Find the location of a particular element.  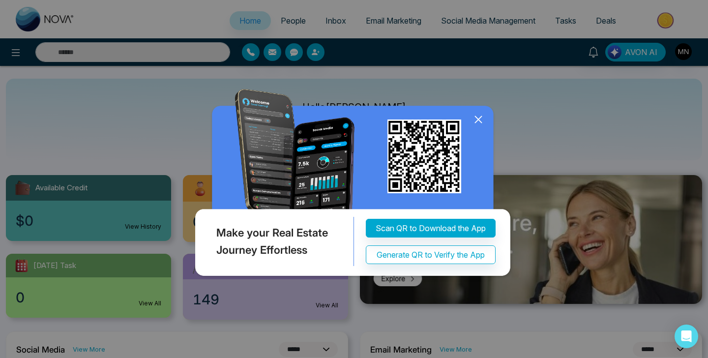

img: qr_for_download_app.png is located at coordinates (424, 156).